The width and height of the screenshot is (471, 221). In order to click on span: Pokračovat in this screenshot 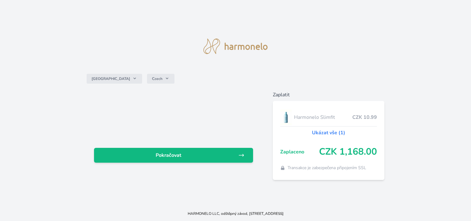, I will do `click(168, 155)`.